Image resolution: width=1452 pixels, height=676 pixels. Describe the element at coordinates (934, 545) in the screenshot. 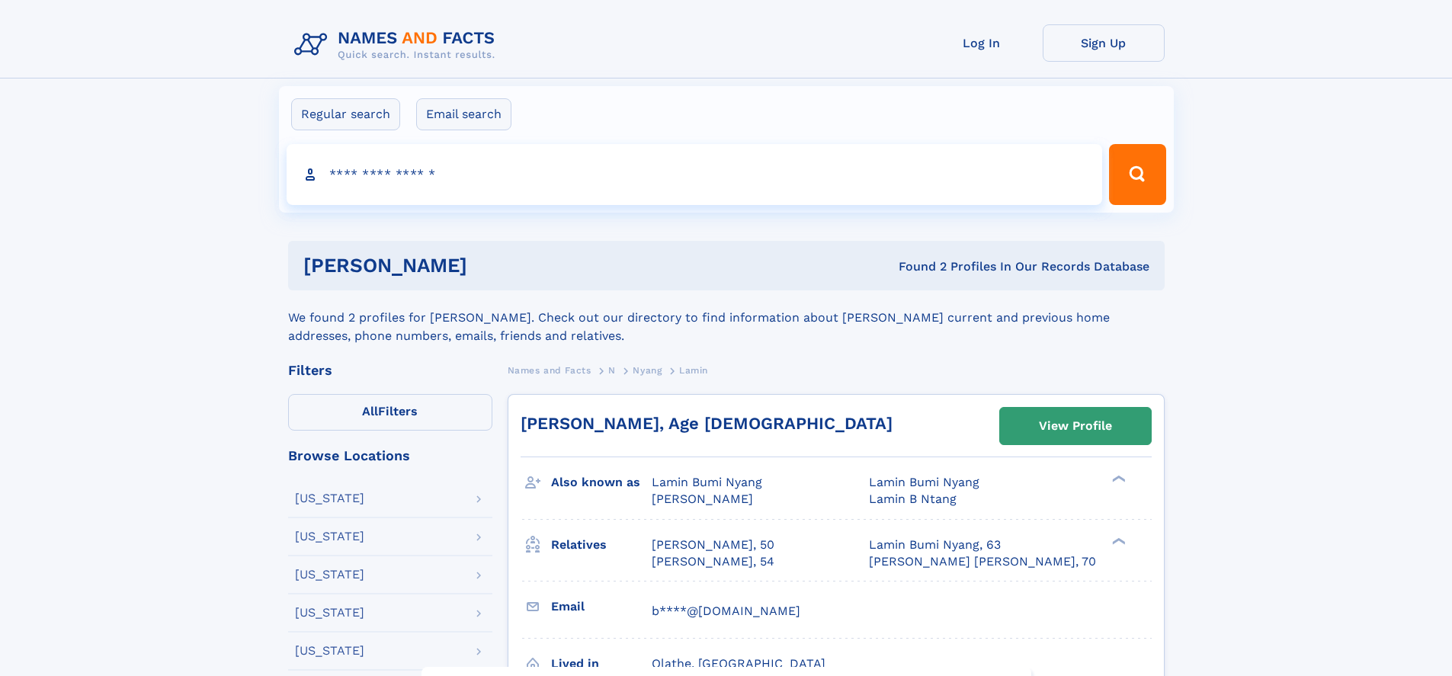

I see `a: Lamin Bumi Nyang, 63` at that location.